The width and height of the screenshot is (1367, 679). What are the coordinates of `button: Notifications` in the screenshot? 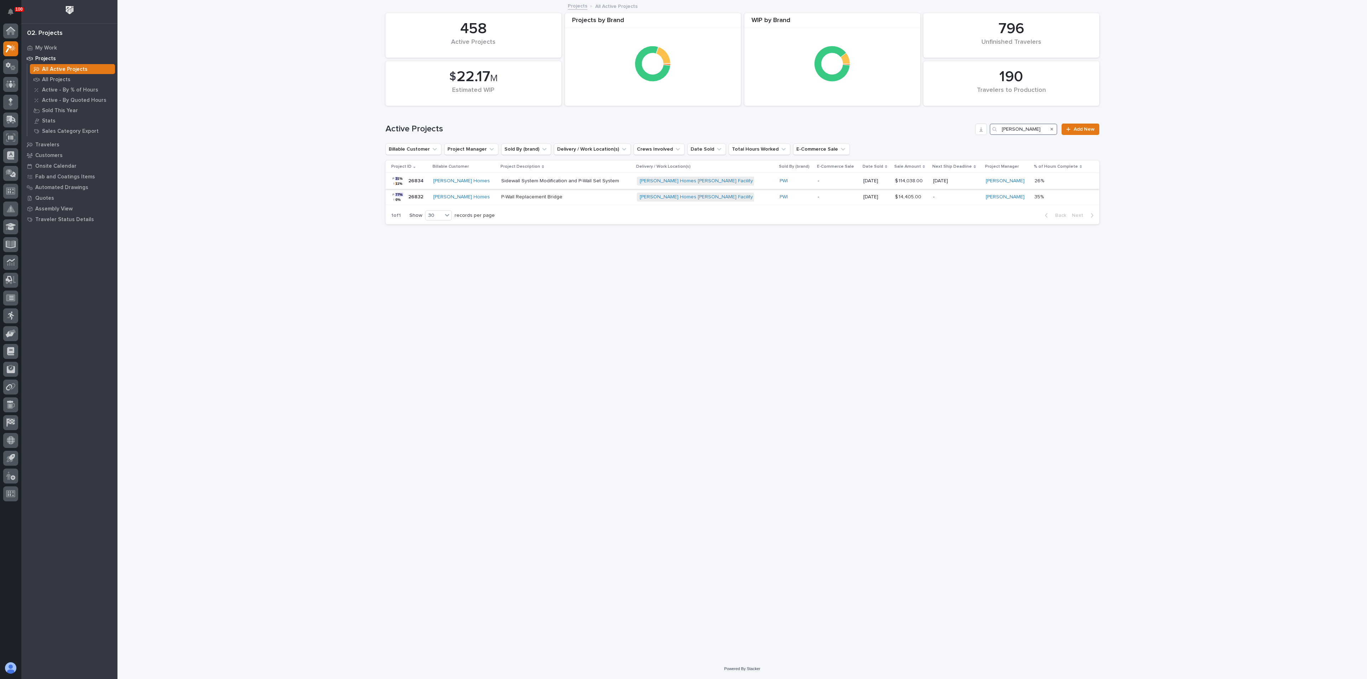 It's located at (11, 12).